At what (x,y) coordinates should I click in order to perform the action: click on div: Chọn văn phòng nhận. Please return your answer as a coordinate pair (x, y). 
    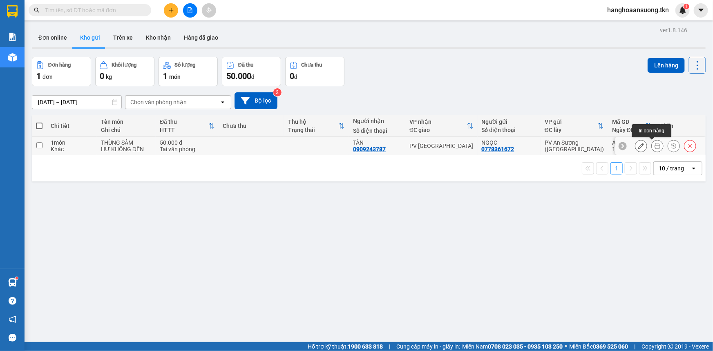
    Looking at the image, I should click on (159, 102).